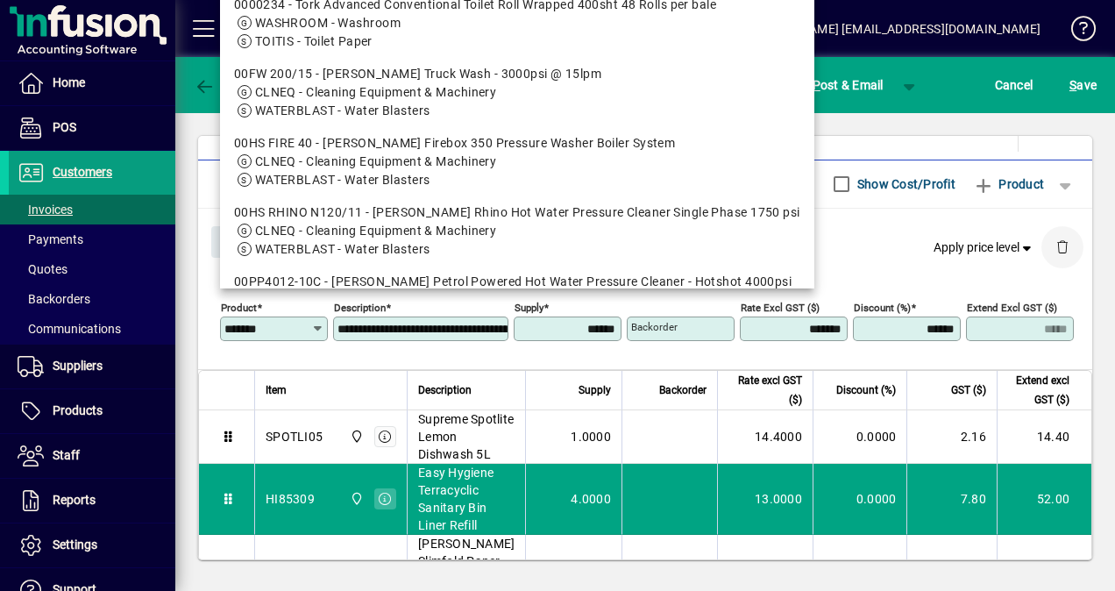 The height and width of the screenshot is (591, 1115). Describe the element at coordinates (74, 500) in the screenshot. I see `span: Reports` at that location.